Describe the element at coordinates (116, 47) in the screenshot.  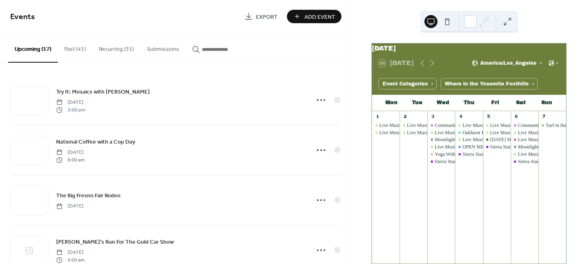
I see `button: Recurring (31)` at that location.